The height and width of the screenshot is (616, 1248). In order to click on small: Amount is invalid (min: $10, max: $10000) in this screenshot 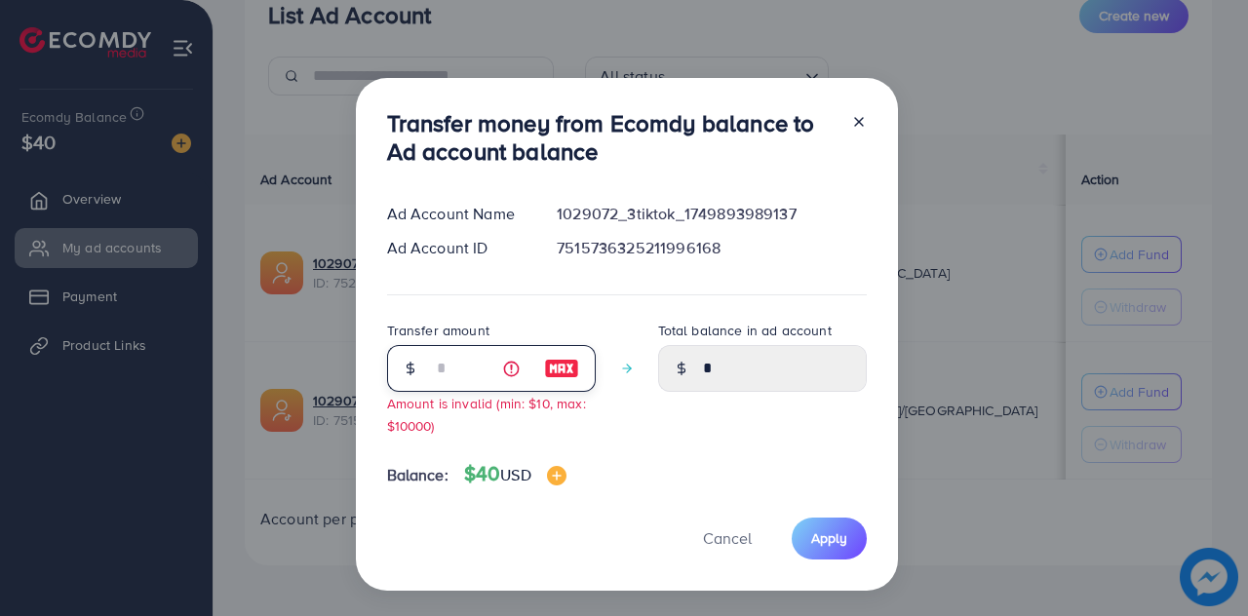, I will do `click(486, 414)`.